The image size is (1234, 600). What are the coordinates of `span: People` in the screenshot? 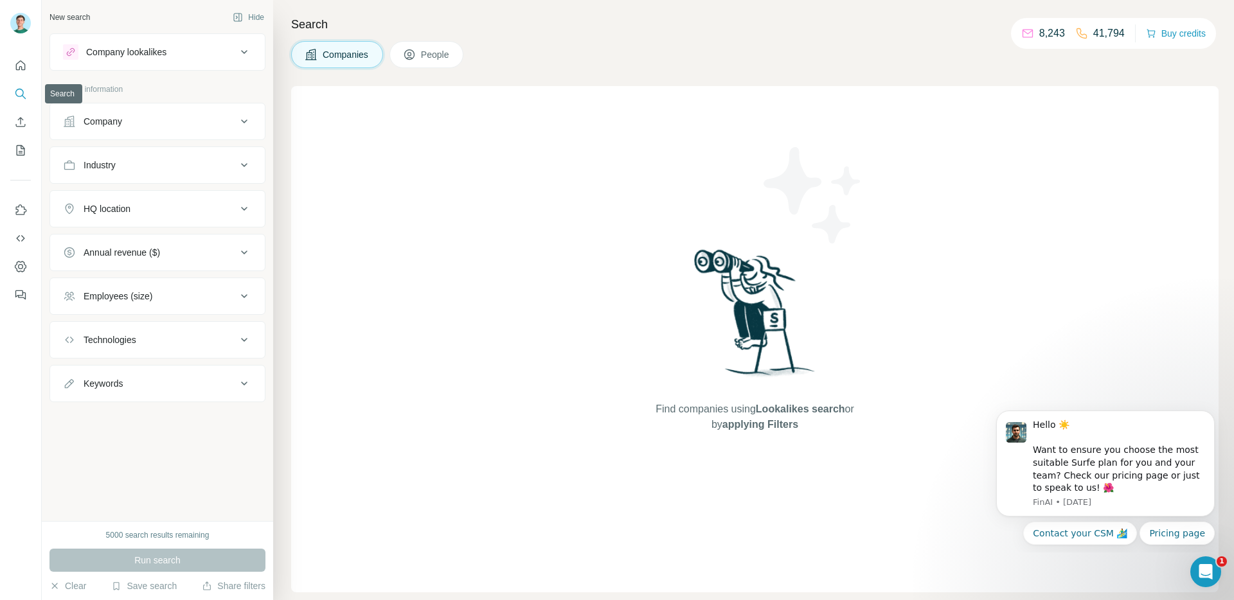 It's located at (436, 55).